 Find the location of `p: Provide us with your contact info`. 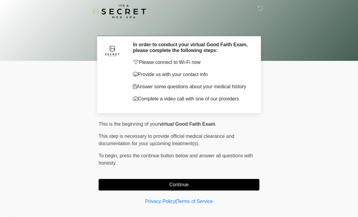

p: Provide us with your contact info is located at coordinates (192, 74).